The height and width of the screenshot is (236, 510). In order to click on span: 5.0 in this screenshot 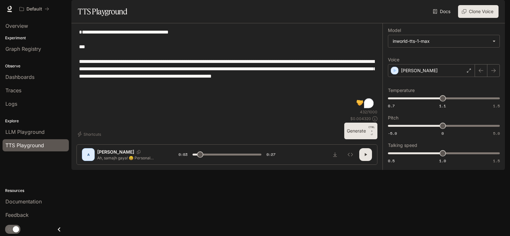, I will do `click(496, 133)`.